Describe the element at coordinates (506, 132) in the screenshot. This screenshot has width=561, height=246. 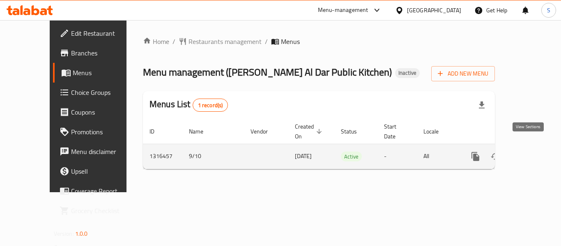
I see `th: Actions` at that location.